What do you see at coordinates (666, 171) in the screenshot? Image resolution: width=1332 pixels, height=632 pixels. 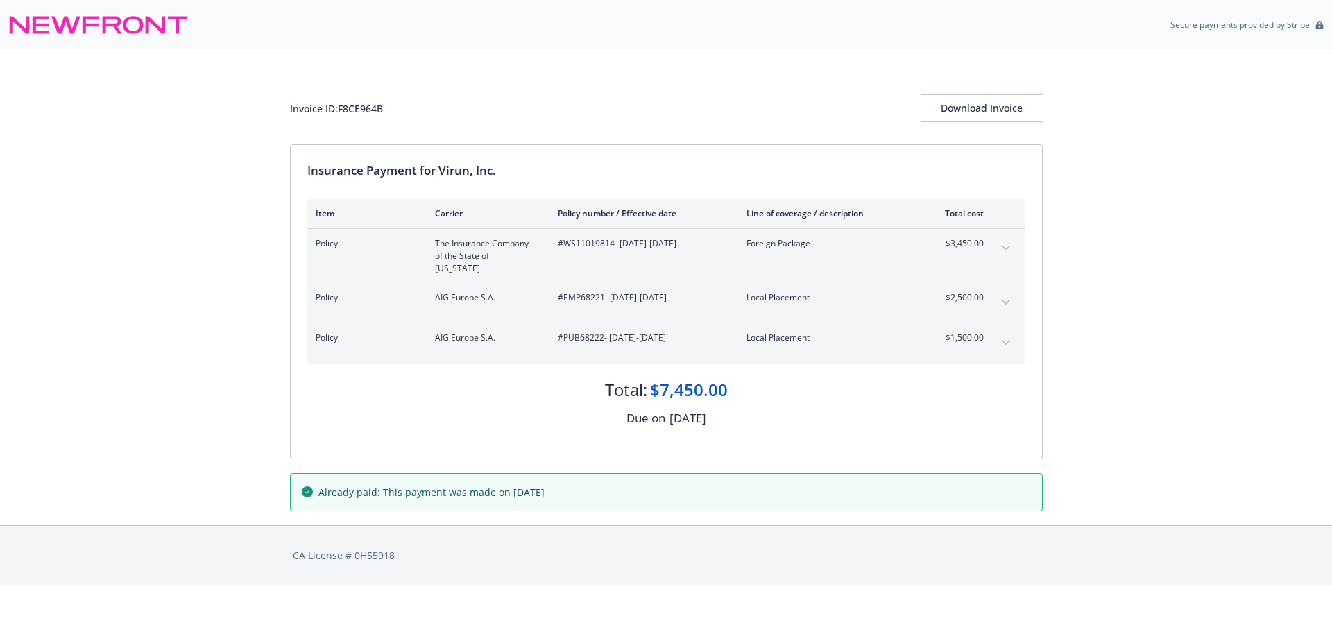 I see `div: Insurance Payment for Virun, Inc.` at bounding box center [666, 171].